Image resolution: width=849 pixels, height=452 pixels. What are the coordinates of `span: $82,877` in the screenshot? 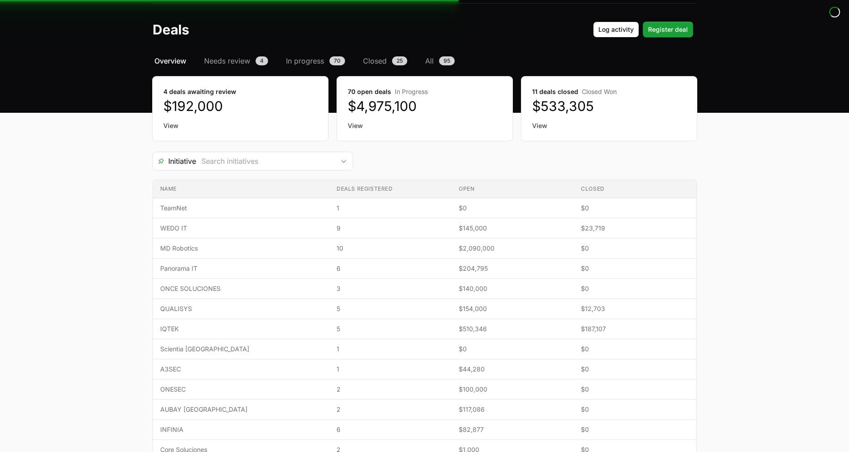 It's located at (512, 430).